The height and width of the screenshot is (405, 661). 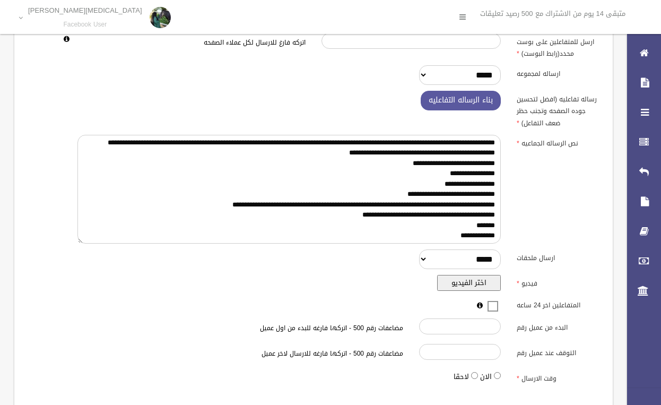 I want to click on h6: مضاعفات رقم 500 - اتركها فارغه للبدء من اول عميل, so click(x=289, y=328).